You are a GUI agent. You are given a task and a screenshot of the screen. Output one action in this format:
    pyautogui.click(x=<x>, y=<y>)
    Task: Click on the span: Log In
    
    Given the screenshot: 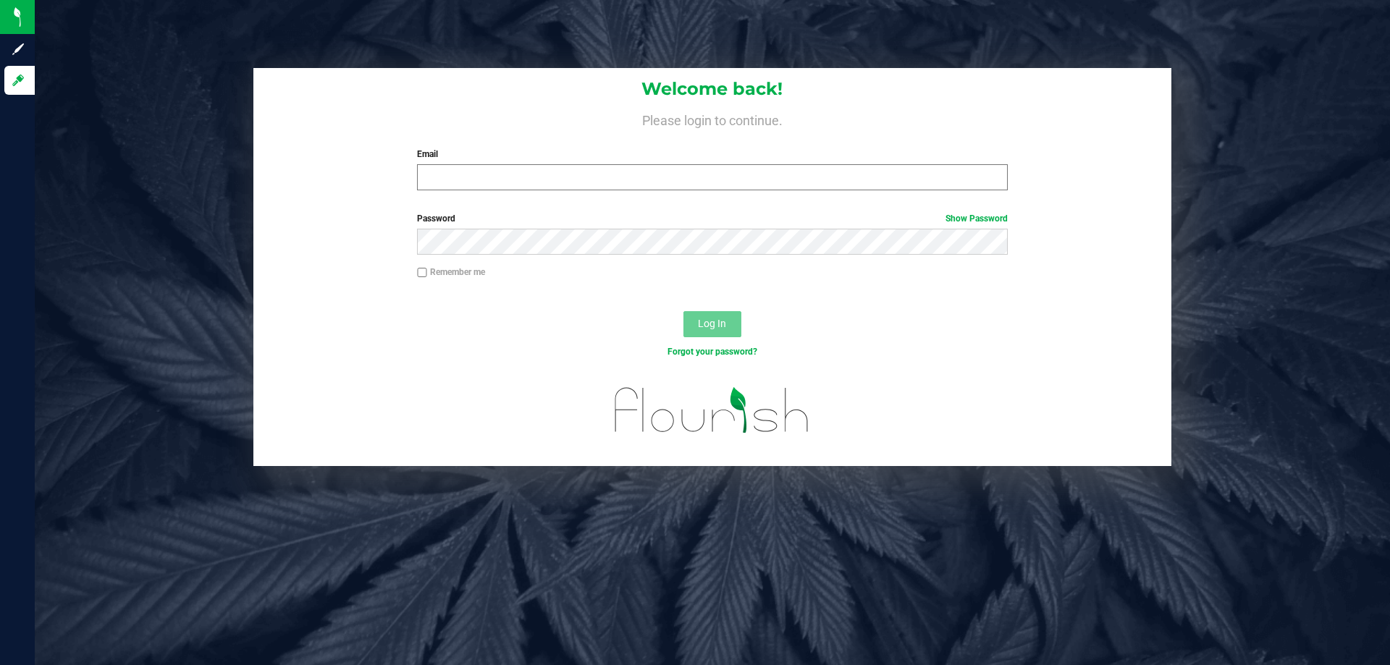 What is the action you would take?
    pyautogui.click(x=712, y=324)
    